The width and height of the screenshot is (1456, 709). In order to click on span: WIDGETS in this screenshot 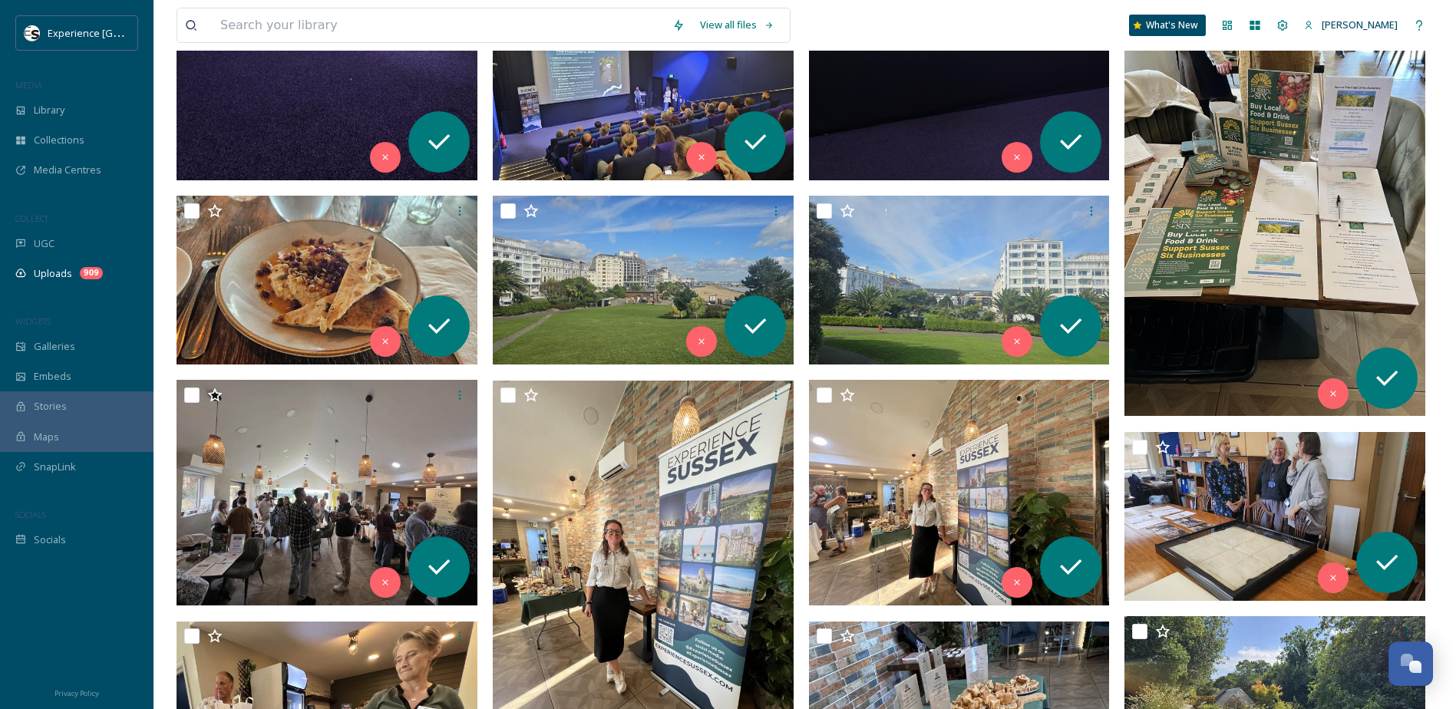, I will do `click(33, 321)`.